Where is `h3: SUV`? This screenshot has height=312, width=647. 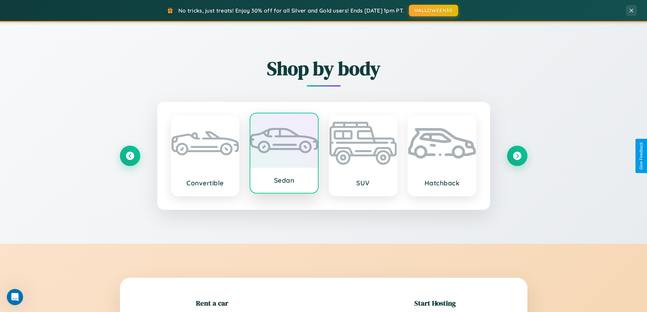 h3: SUV is located at coordinates (363, 183).